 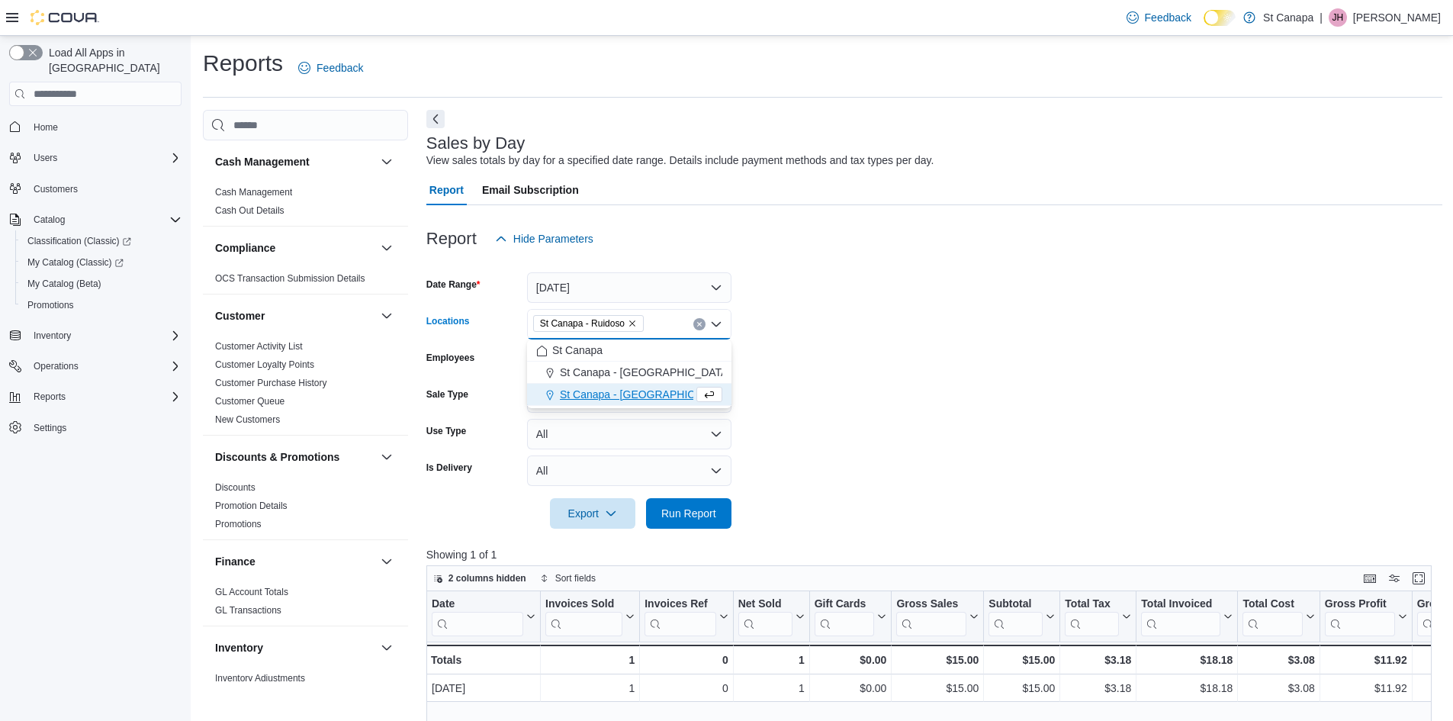 What do you see at coordinates (95, 126) in the screenshot?
I see `button: Home` at bounding box center [95, 126].